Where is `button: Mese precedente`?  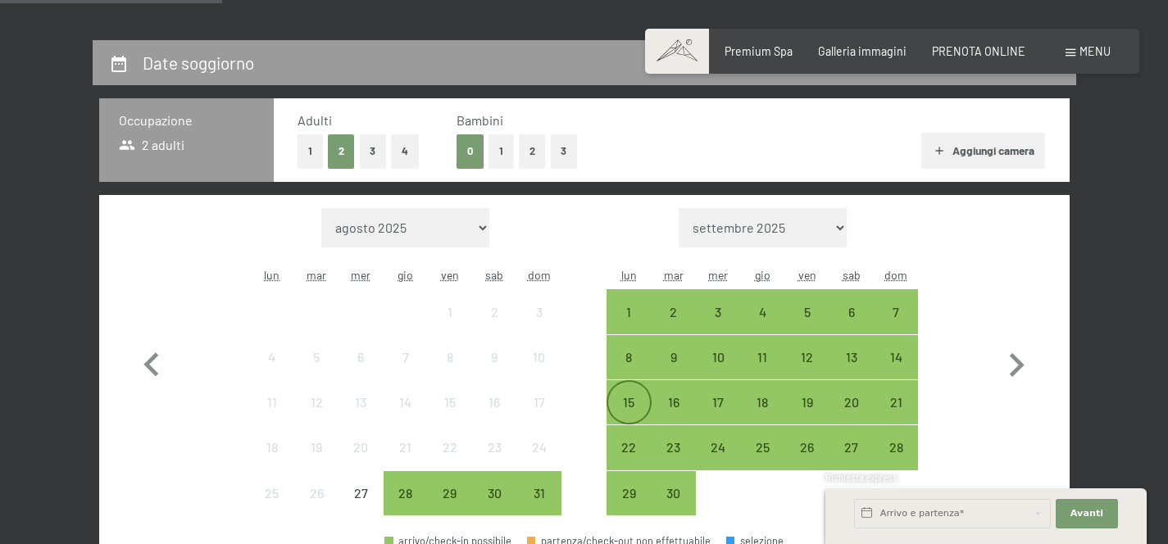 button: Mese precedente is located at coordinates (152, 362).